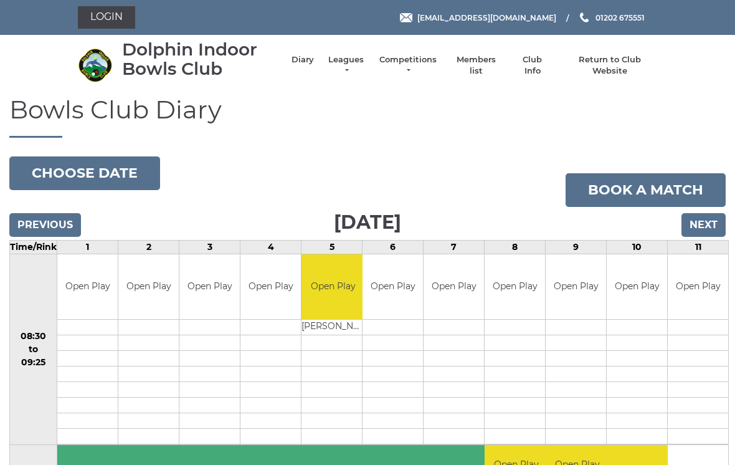 Image resolution: width=735 pixels, height=465 pixels. What do you see at coordinates (611, 17) in the screenshot?
I see `a: Phone us 01202 675551` at bounding box center [611, 17].